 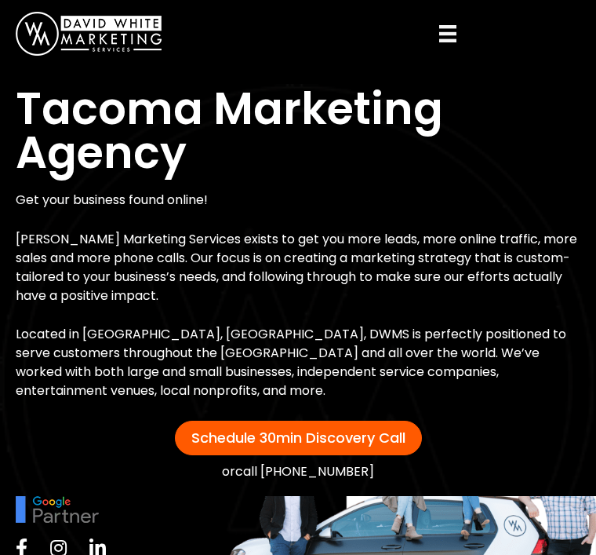 I want to click on button: Menu, so click(x=448, y=34).